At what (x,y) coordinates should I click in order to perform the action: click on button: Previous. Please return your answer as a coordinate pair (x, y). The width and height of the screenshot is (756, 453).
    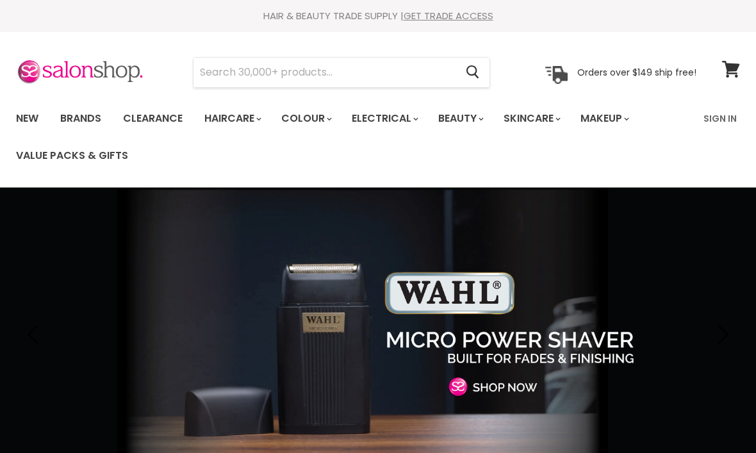
    Looking at the image, I should click on (35, 334).